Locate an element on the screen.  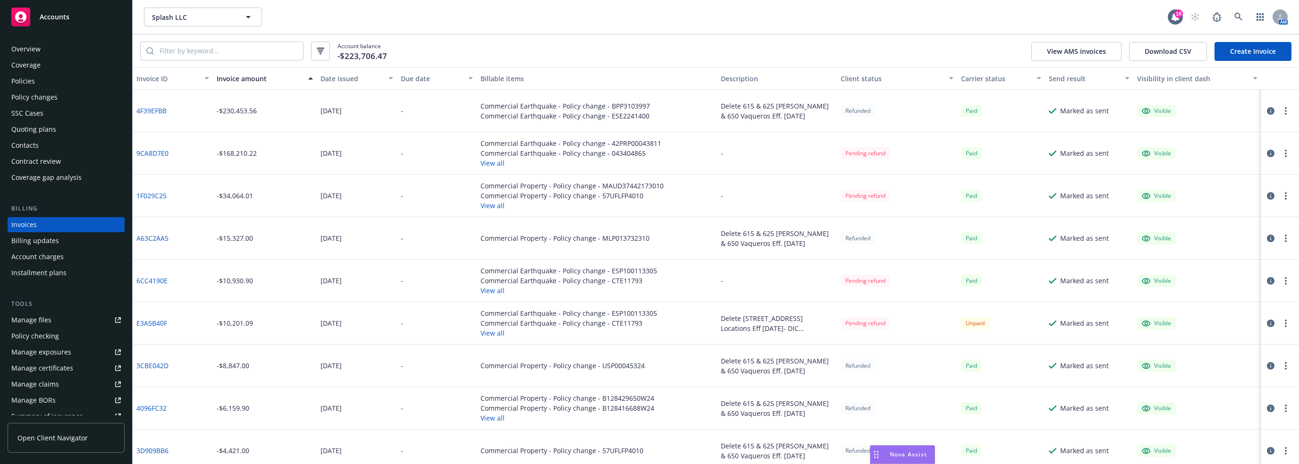
a: Accounts is located at coordinates (66, 17).